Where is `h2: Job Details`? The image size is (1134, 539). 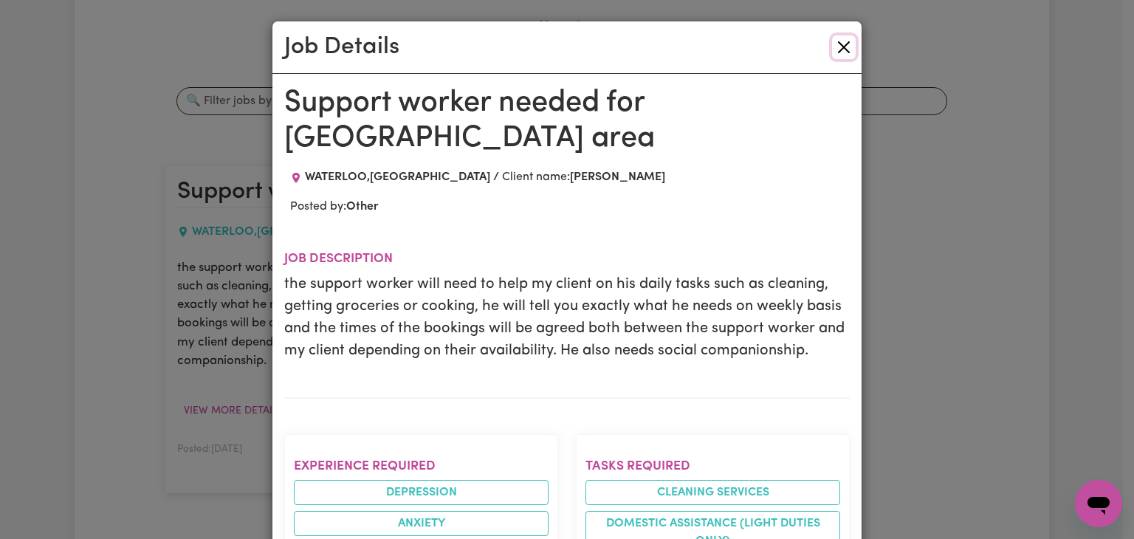
h2: Job Details is located at coordinates (342, 47).